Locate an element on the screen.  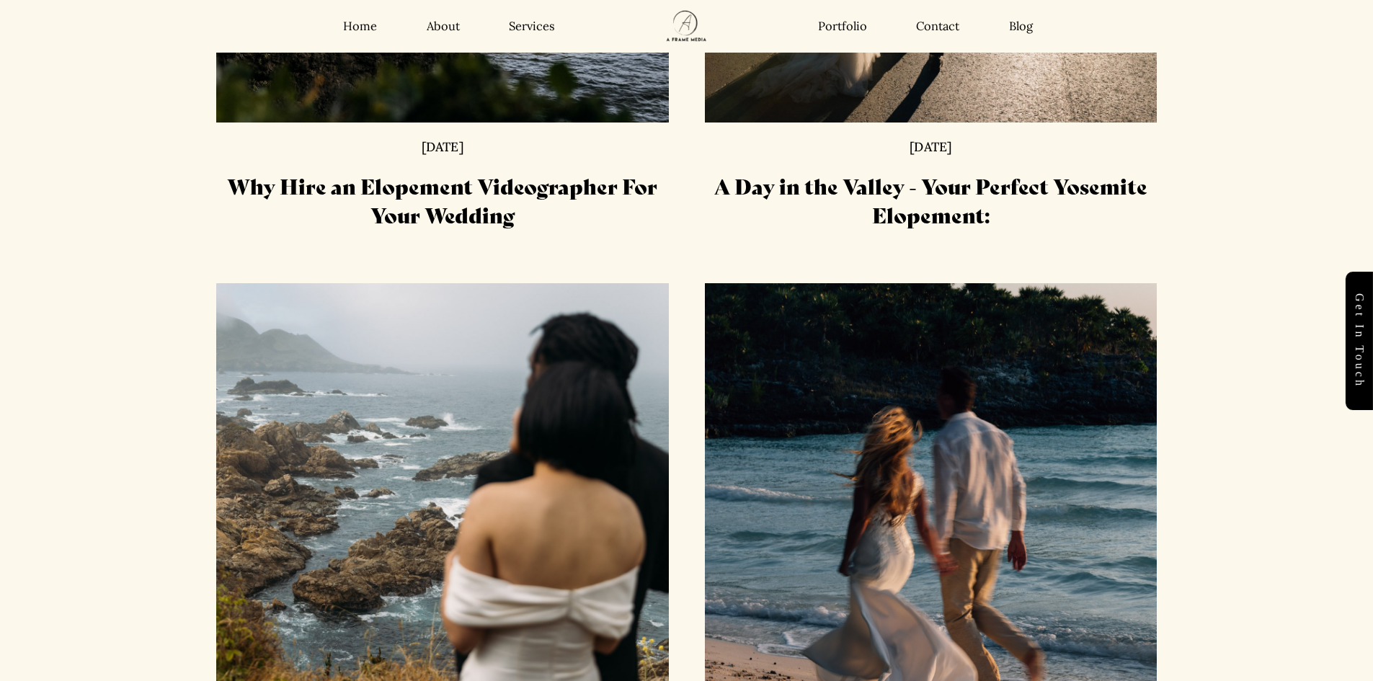
a: Home is located at coordinates (360, 26).